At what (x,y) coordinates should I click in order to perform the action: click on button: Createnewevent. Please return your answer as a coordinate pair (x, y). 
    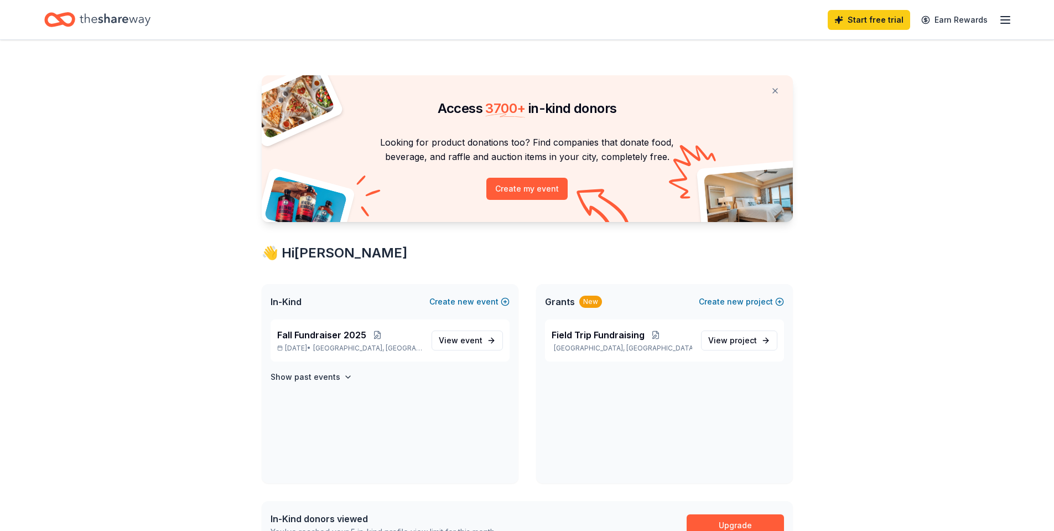
    Looking at the image, I should click on (469, 302).